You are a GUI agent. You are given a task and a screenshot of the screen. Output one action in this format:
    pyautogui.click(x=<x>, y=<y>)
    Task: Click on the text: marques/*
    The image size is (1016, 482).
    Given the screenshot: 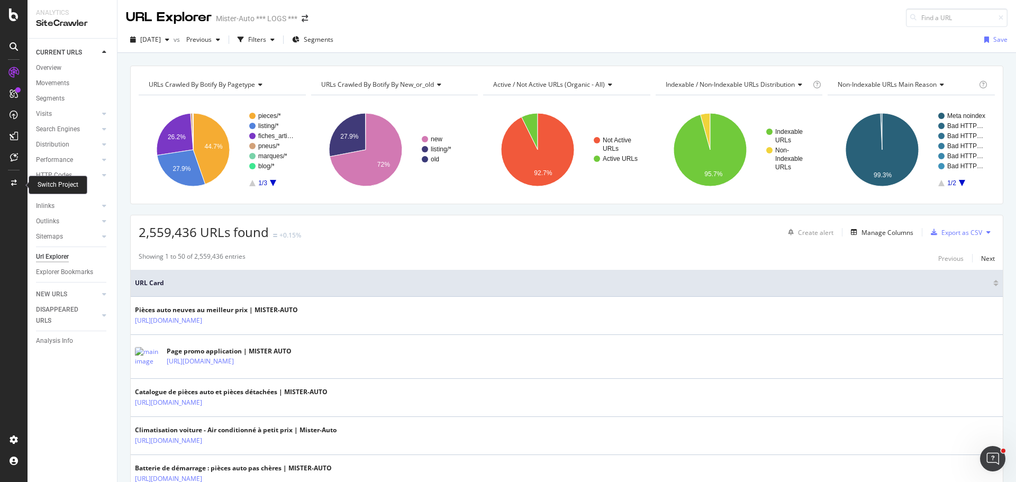 What is the action you would take?
    pyautogui.click(x=272, y=156)
    